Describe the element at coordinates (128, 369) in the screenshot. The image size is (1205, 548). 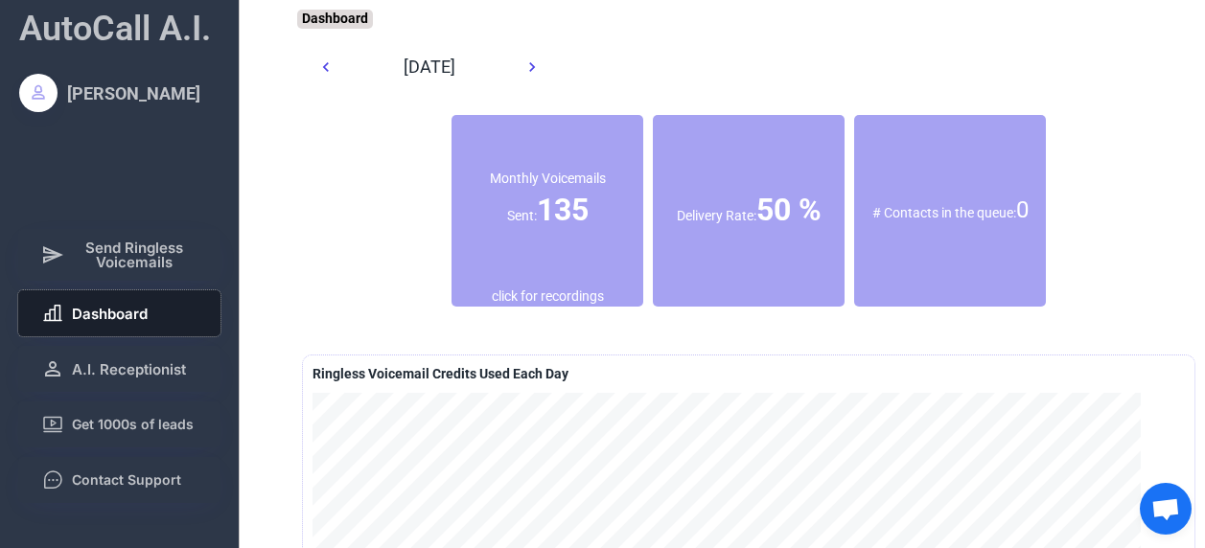
I see `span: A.I. Receptionist` at that location.